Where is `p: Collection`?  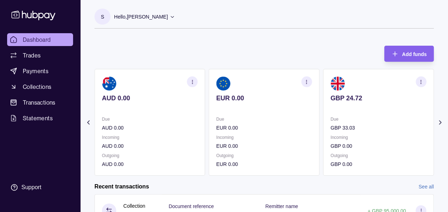 p: Collection is located at coordinates (134, 206).